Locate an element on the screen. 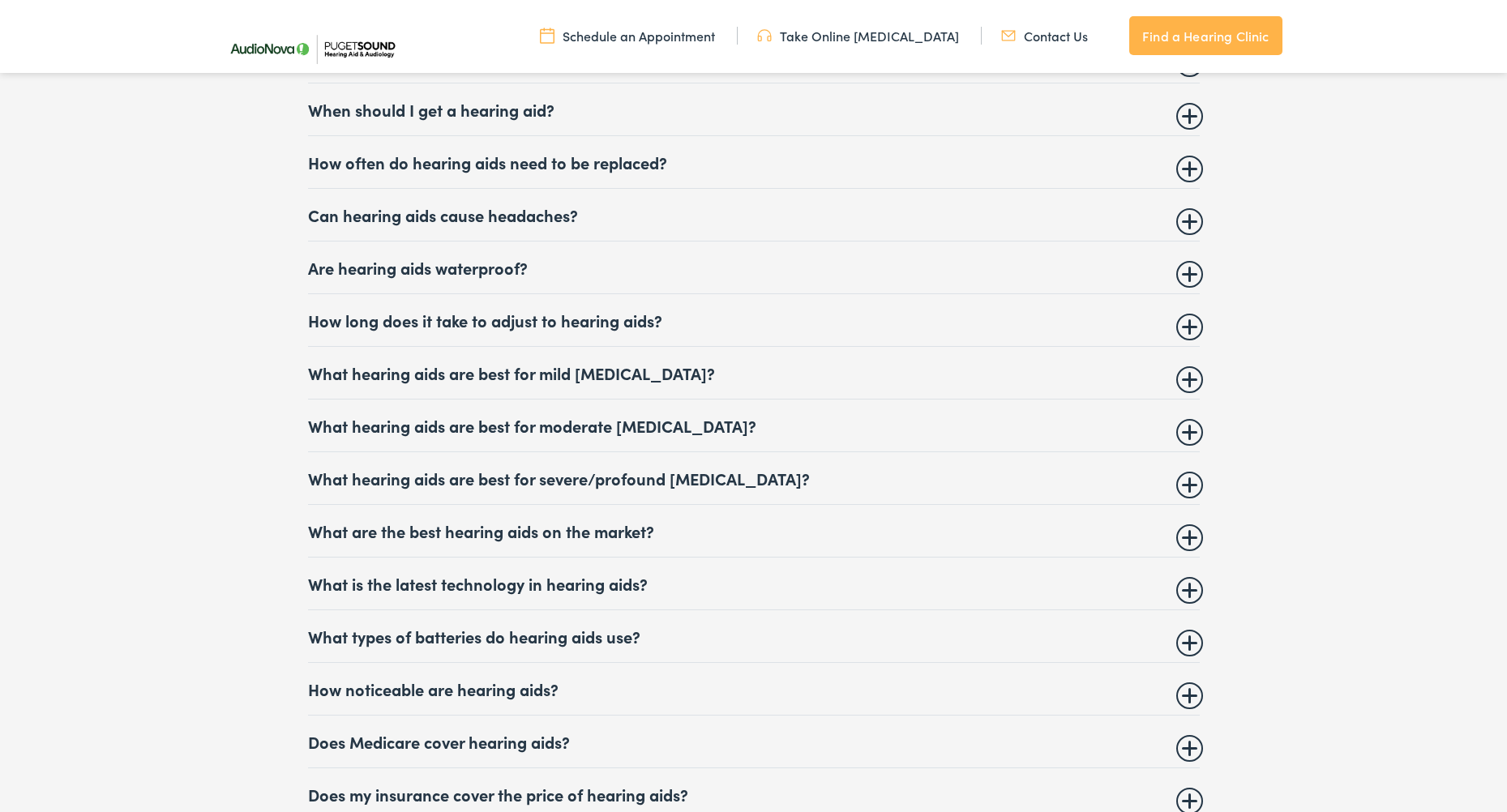  summary: How often do hearing aids need to be replaced? is located at coordinates (754, 162).